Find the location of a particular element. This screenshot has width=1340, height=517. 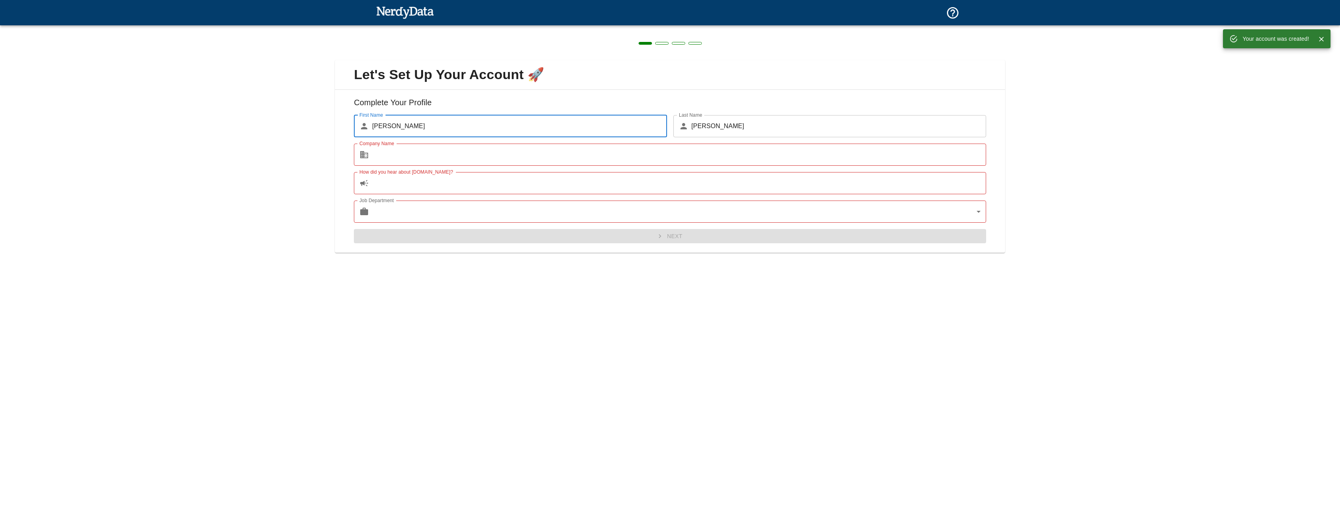

label: Last Name is located at coordinates (690, 115).